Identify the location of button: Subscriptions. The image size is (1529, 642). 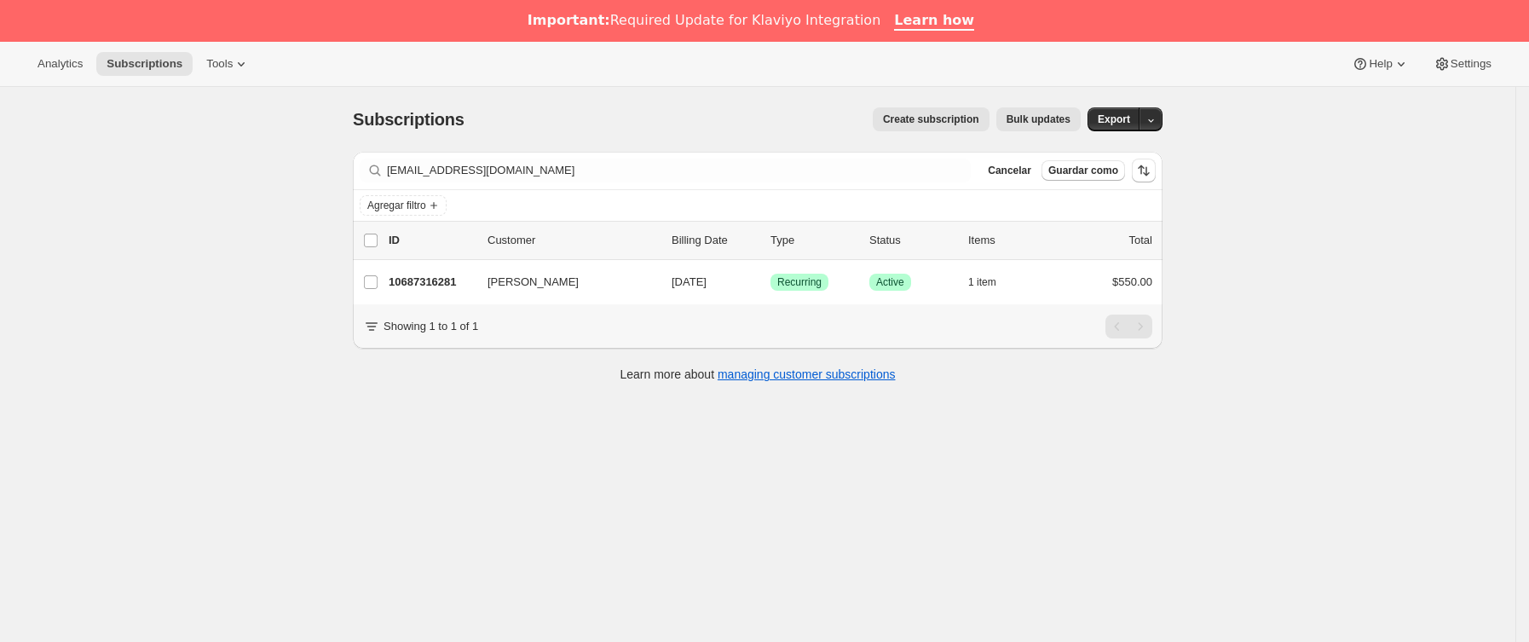
(144, 64).